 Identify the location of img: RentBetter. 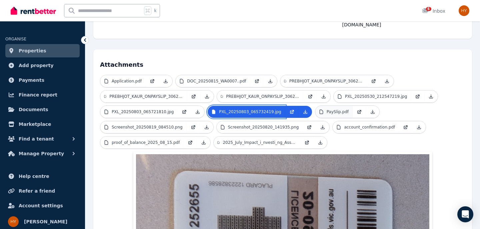
(33, 11).